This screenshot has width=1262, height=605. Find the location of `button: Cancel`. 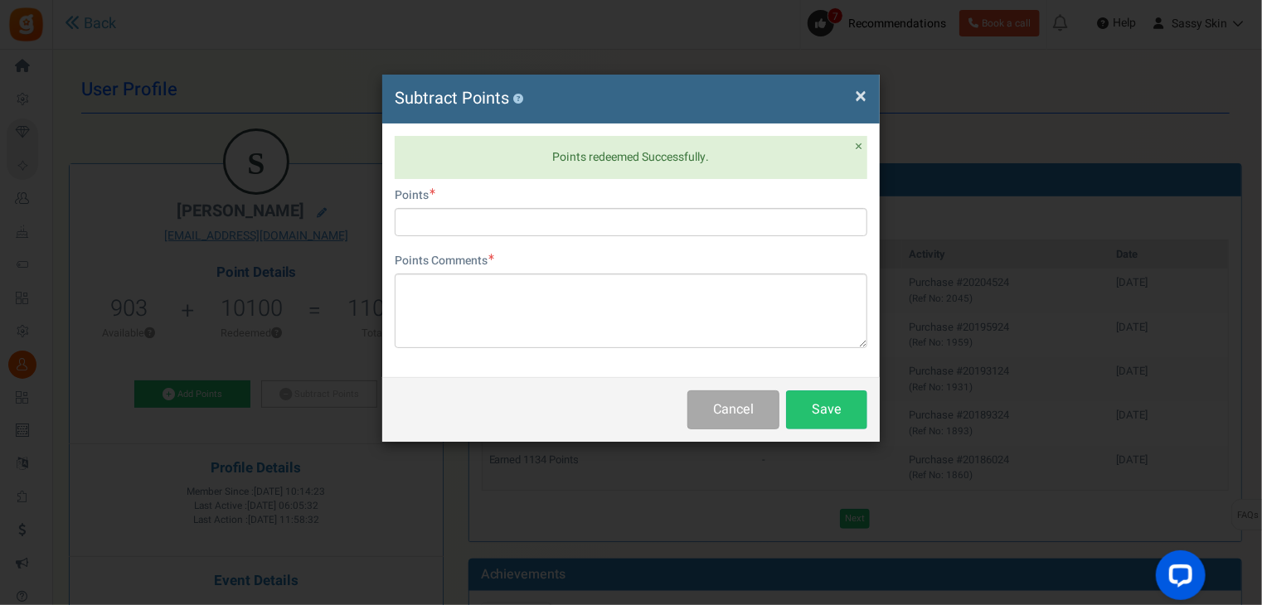

button: Cancel is located at coordinates (733, 410).